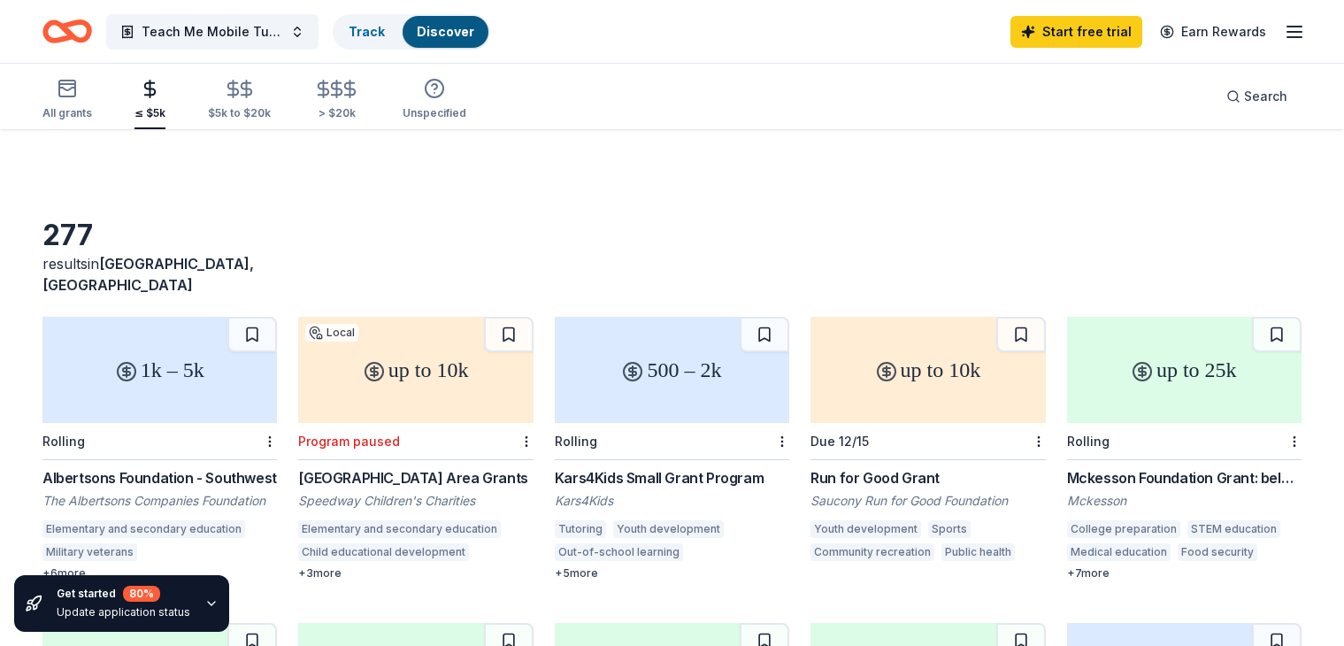  I want to click on div: > $20k, so click(336, 113).